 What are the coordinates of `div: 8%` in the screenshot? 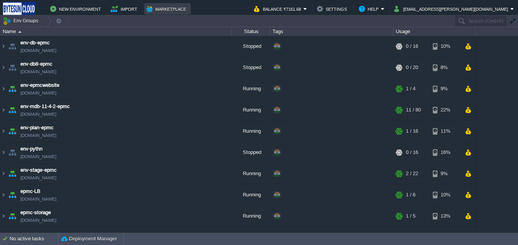 It's located at (445, 67).